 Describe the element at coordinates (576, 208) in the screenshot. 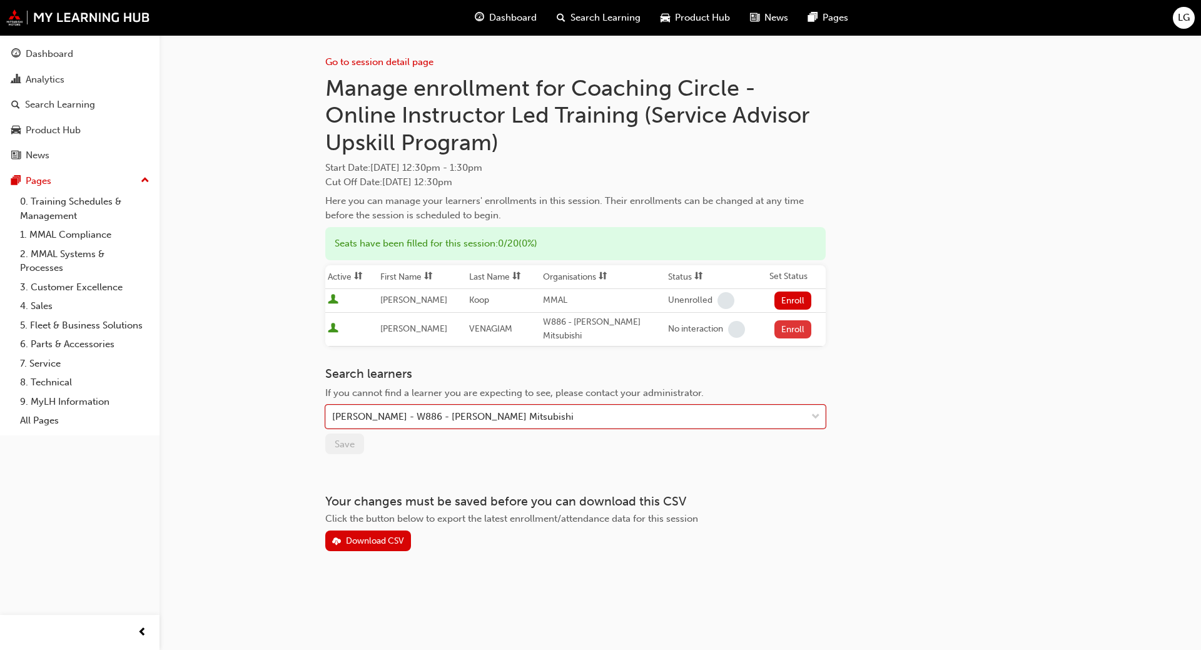

I see `div: Here you can manage your learners' enrollments in this session. Their enrollments can be changed ...` at that location.